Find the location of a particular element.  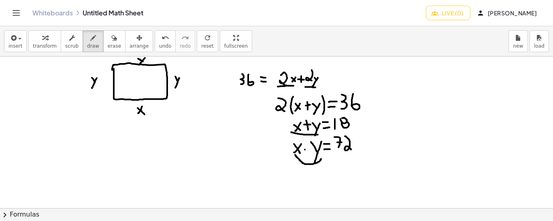

span: redo is located at coordinates (185, 46).